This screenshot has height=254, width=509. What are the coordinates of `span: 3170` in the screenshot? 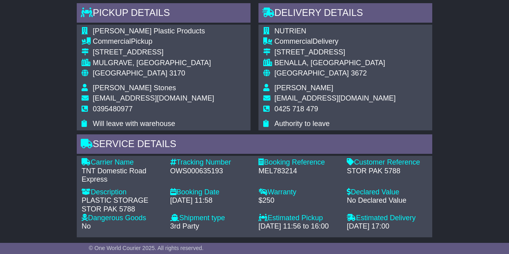 It's located at (177, 73).